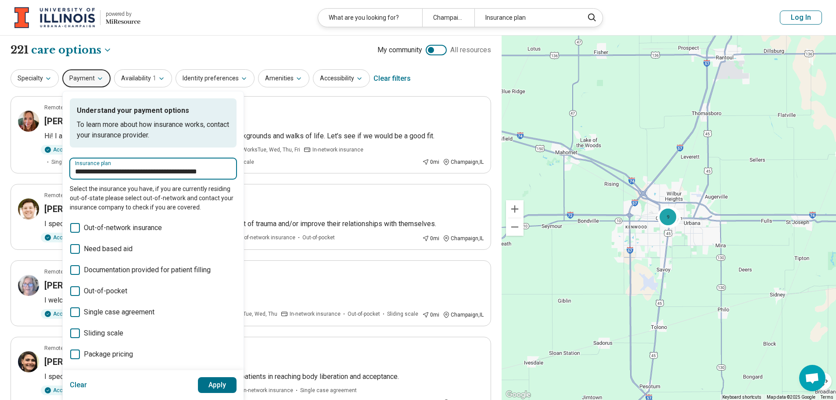 Image resolution: width=836 pixels, height=400 pixels. Describe the element at coordinates (341, 78) in the screenshot. I see `button: Accessibility` at that location.